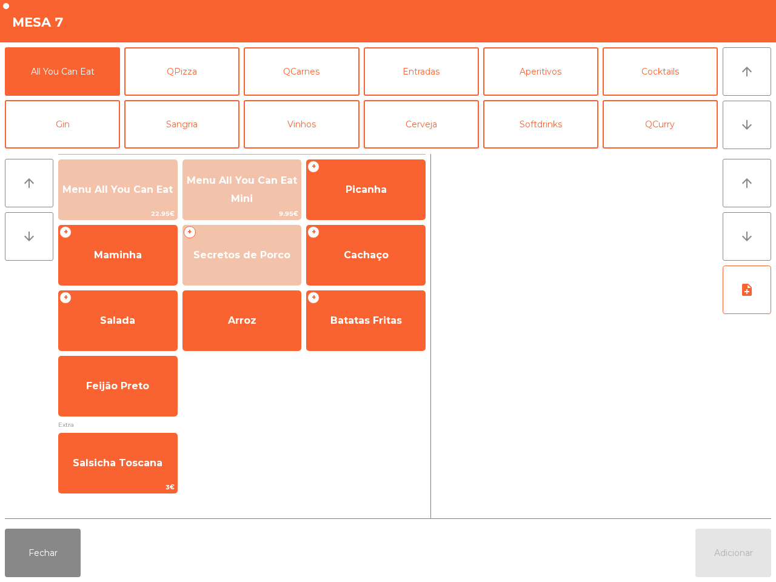 Image resolution: width=776 pixels, height=582 pixels. I want to click on span: Extra, so click(242, 425).